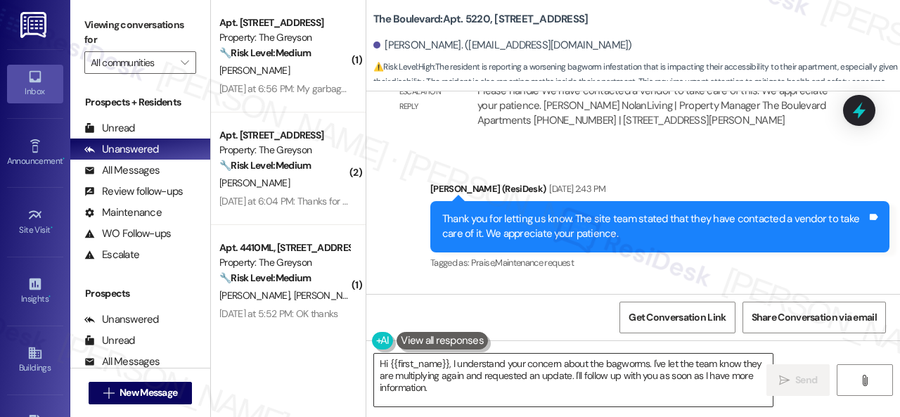 The image size is (900, 417). Describe the element at coordinates (483, 262) in the screenshot. I see `span: Praise ,` at that location.